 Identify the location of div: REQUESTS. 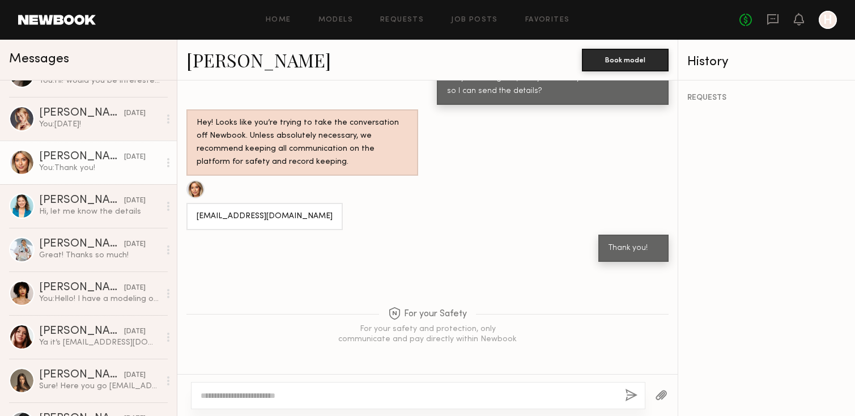
(766, 98).